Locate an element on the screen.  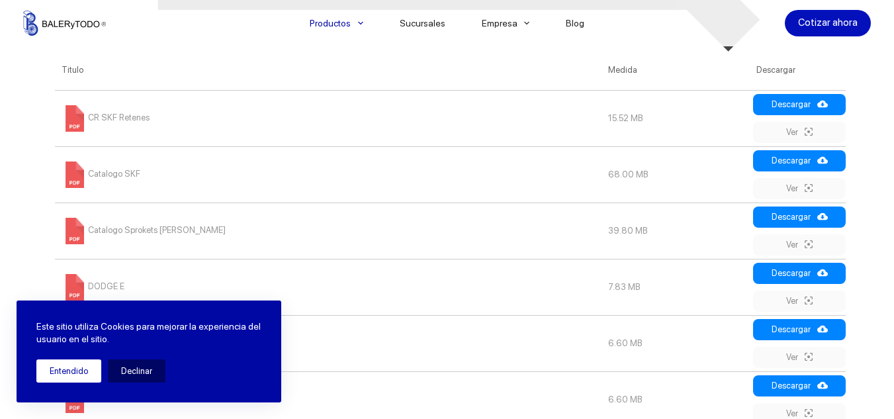
a: Catalogo SKF is located at coordinates (101, 173).